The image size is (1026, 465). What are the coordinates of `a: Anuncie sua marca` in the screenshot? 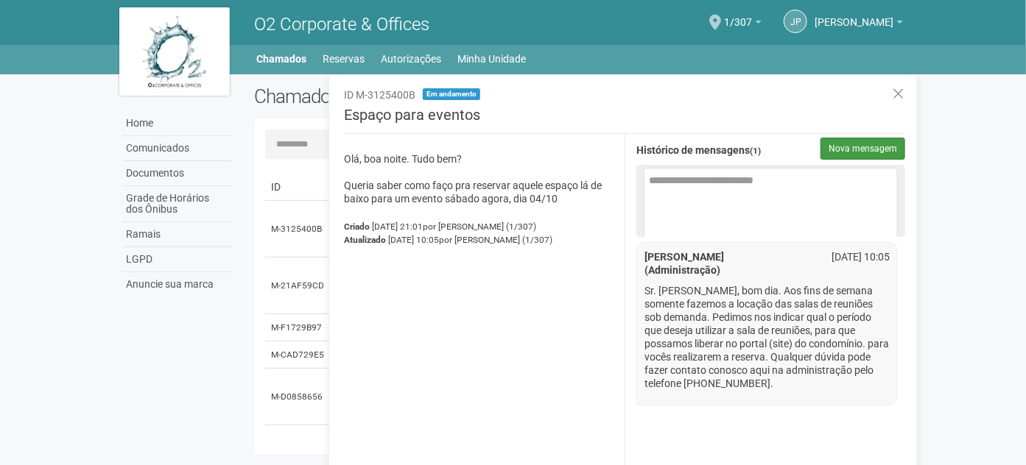 It's located at (177, 284).